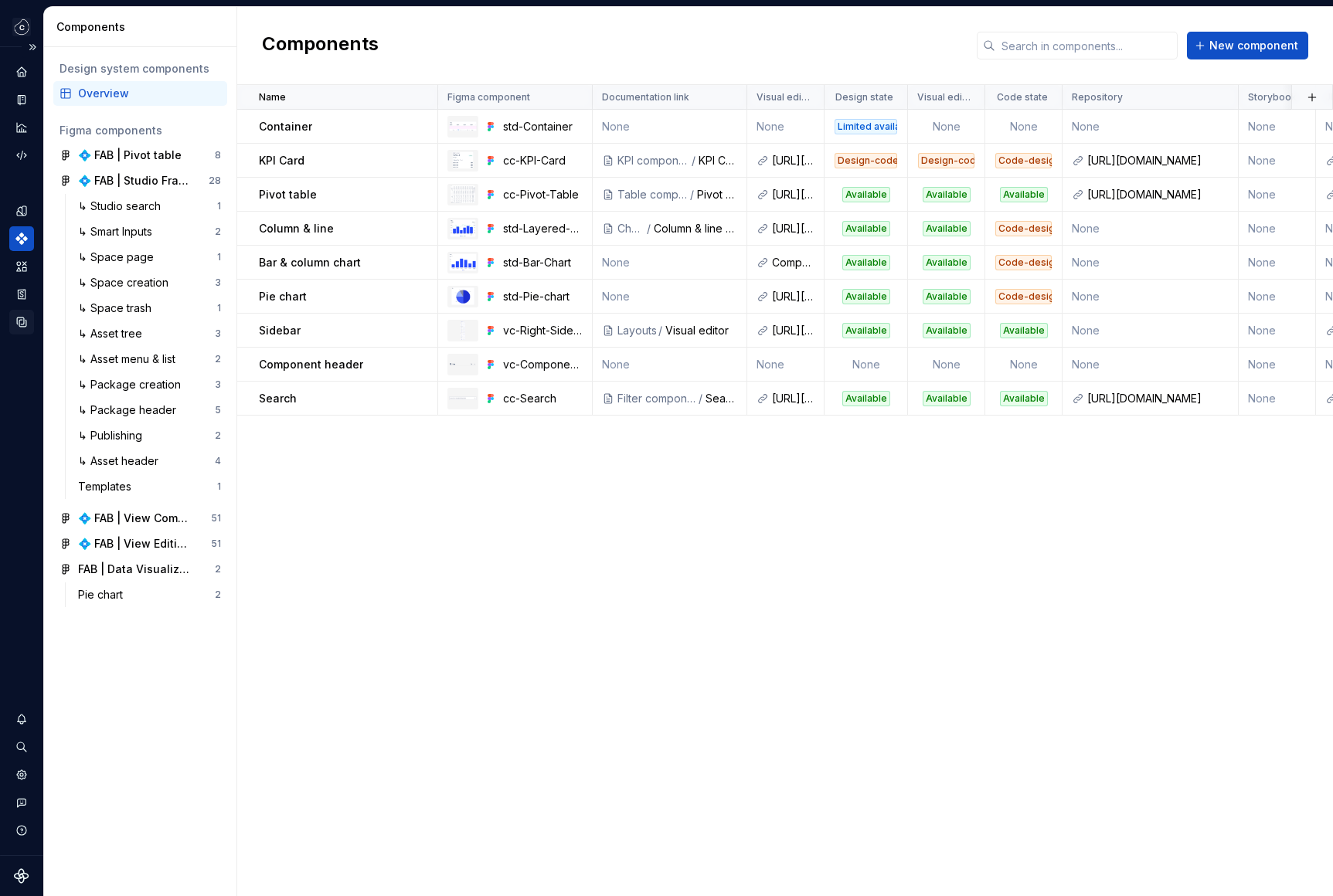 Image resolution: width=1333 pixels, height=896 pixels. I want to click on a: ↳ Space trash1, so click(149, 308).